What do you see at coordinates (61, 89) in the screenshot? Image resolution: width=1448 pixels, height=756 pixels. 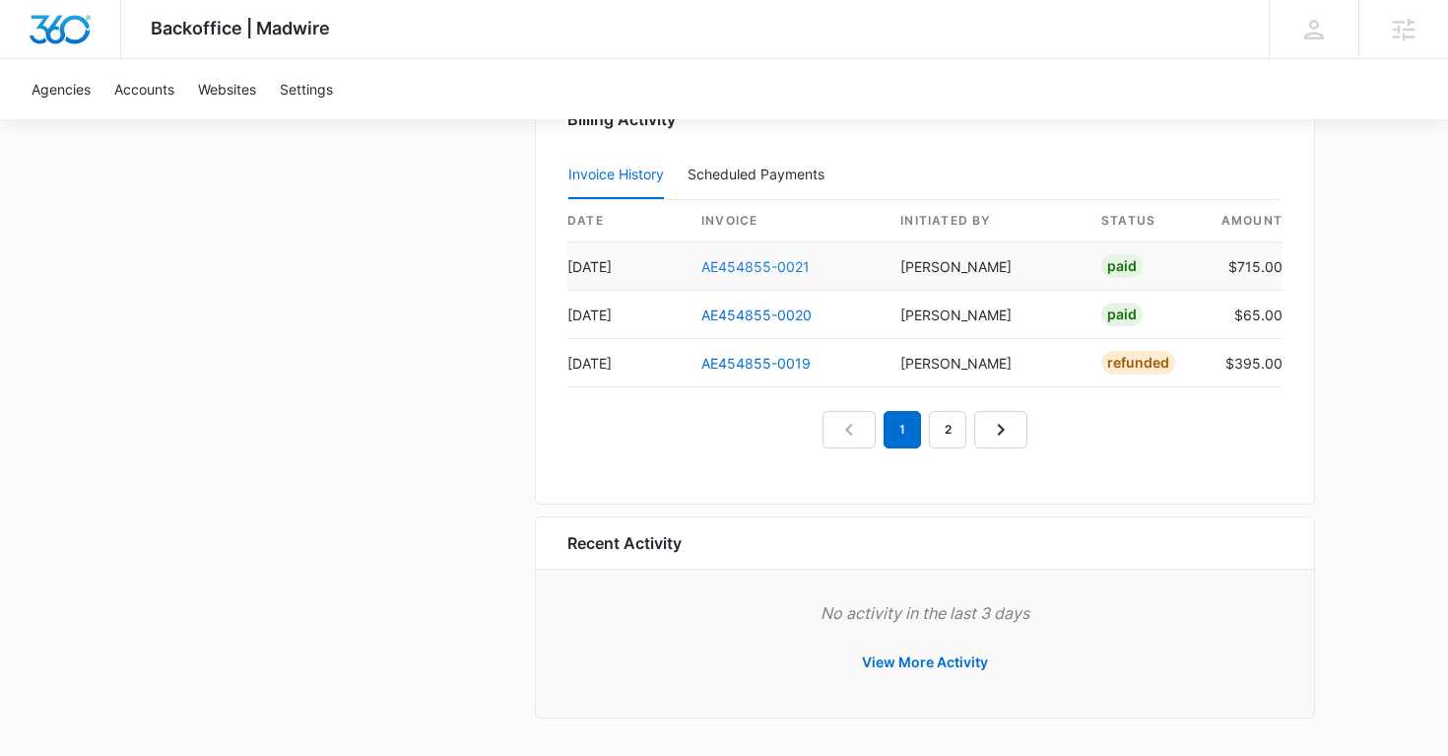 I see `a: Agencies` at bounding box center [61, 89].